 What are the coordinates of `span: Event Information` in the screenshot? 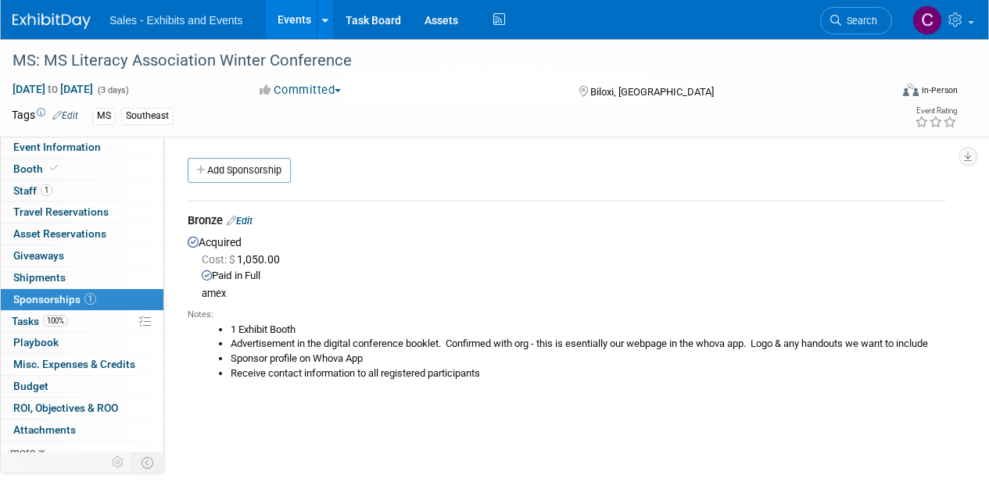 It's located at (57, 147).